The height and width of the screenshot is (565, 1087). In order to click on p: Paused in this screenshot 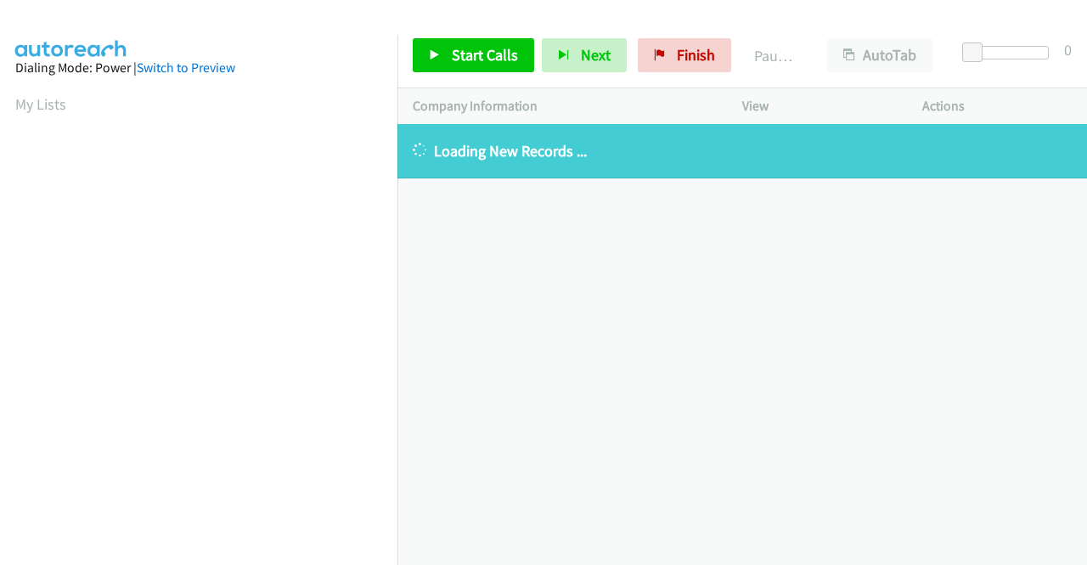, I will do `click(775, 55)`.